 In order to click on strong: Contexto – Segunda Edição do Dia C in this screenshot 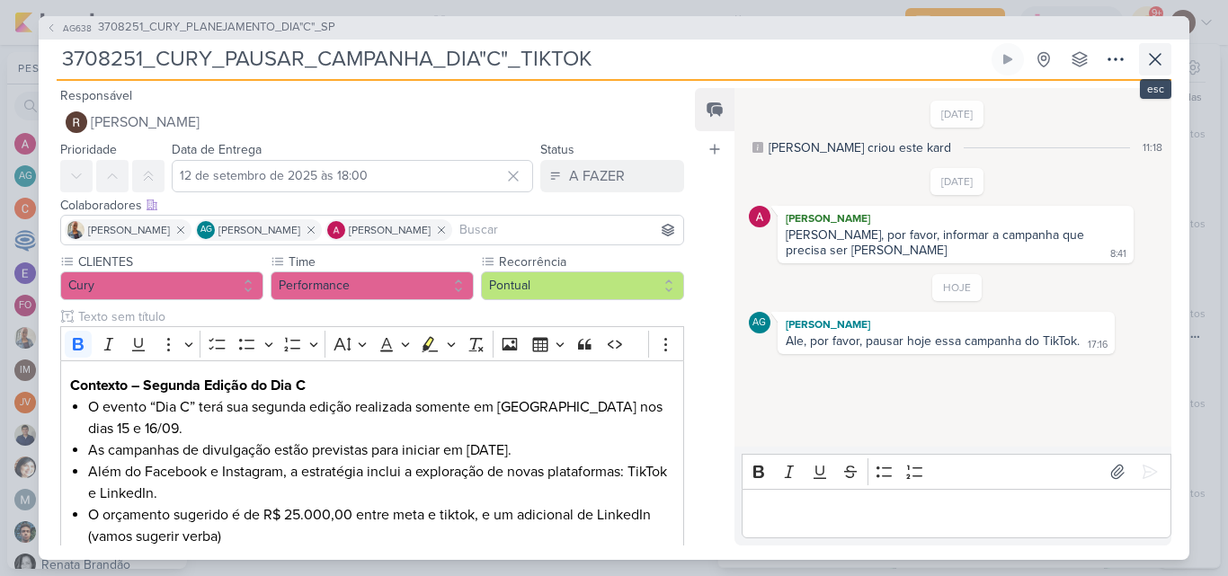, I will do `click(188, 386)`.